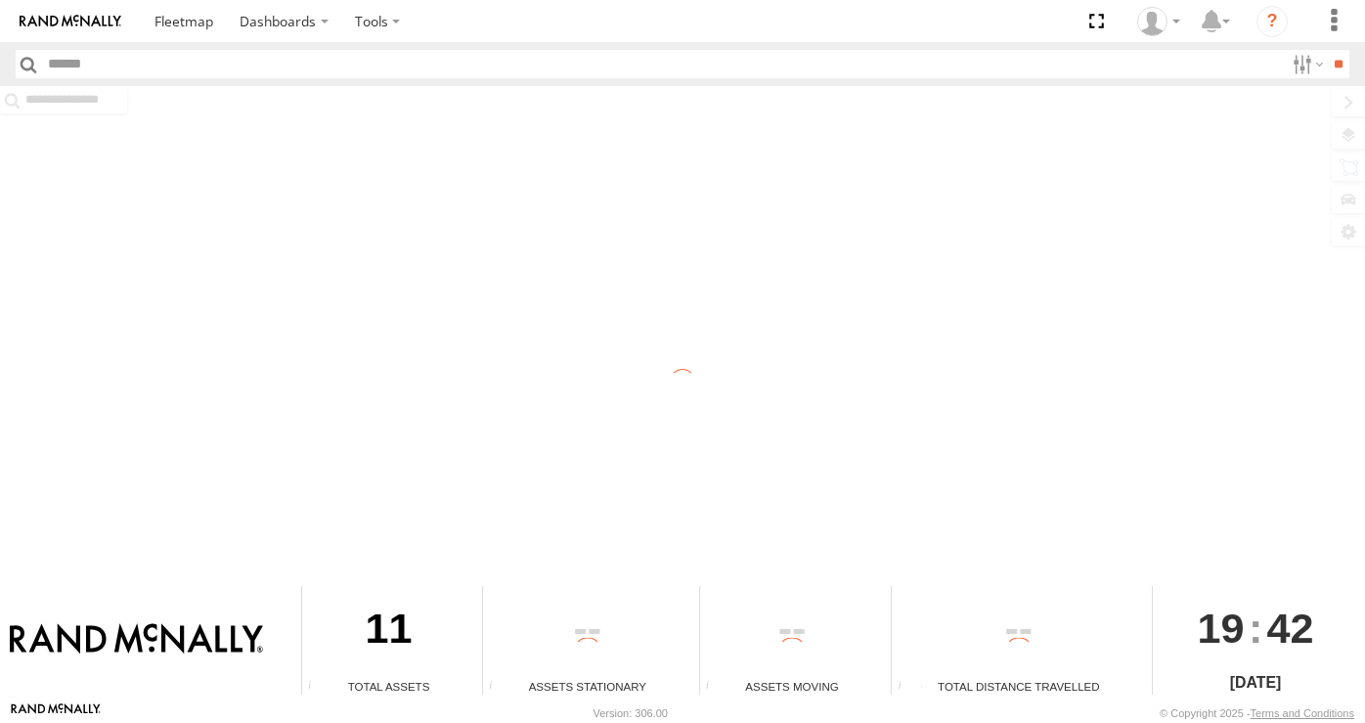 This screenshot has height=723, width=1365. What do you see at coordinates (587, 685) in the screenshot?
I see `div: Assets Stationary` at bounding box center [587, 685].